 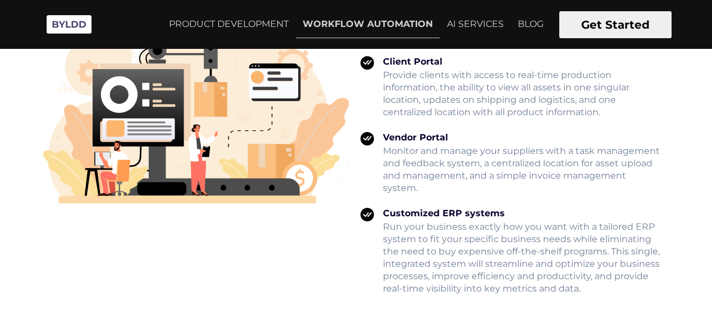 I want to click on img: Byldd - Product Development Company, so click(x=69, y=24).